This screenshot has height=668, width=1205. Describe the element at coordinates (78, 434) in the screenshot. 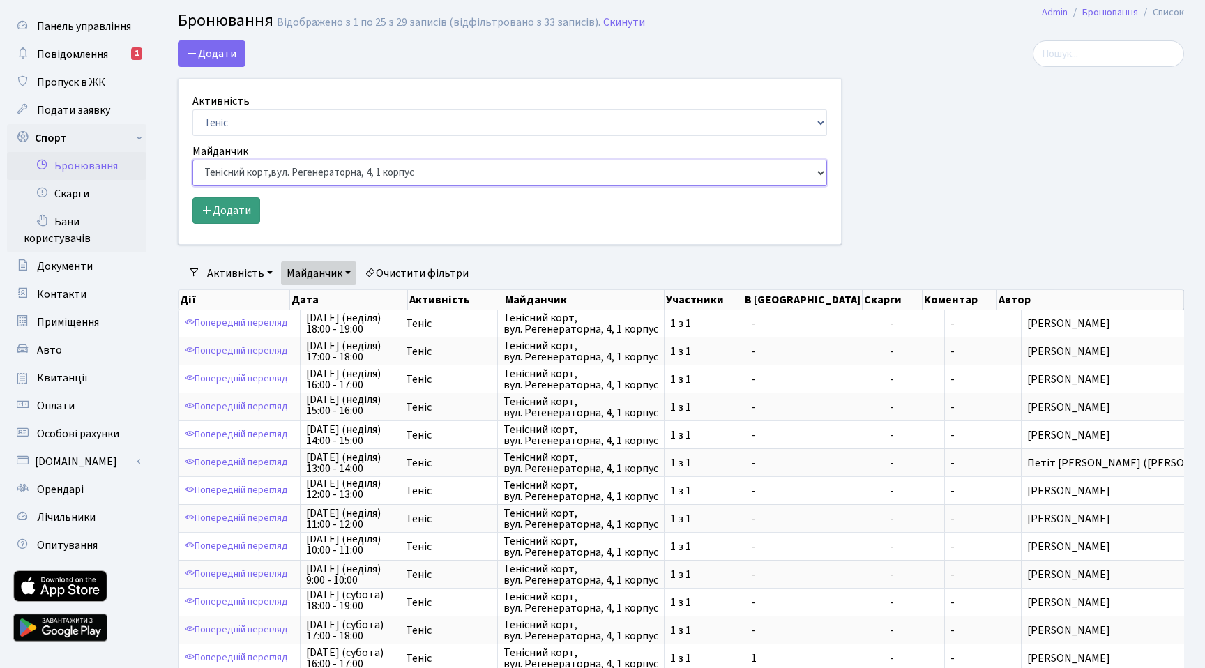

I see `span: Особові рахунки` at that location.